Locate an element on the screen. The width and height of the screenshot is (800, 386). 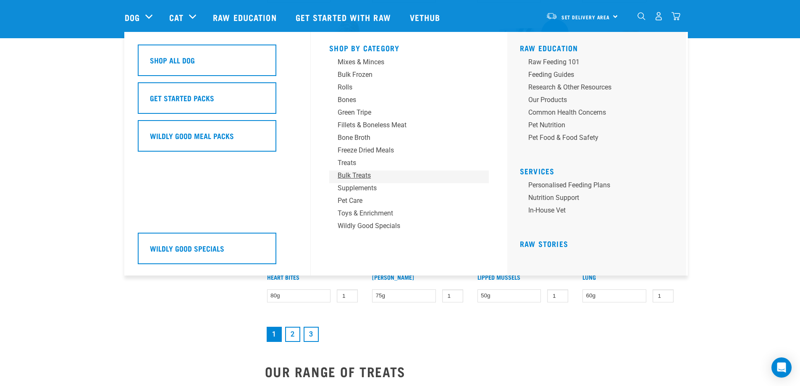
a: Mixes & Minces is located at coordinates (409, 63).